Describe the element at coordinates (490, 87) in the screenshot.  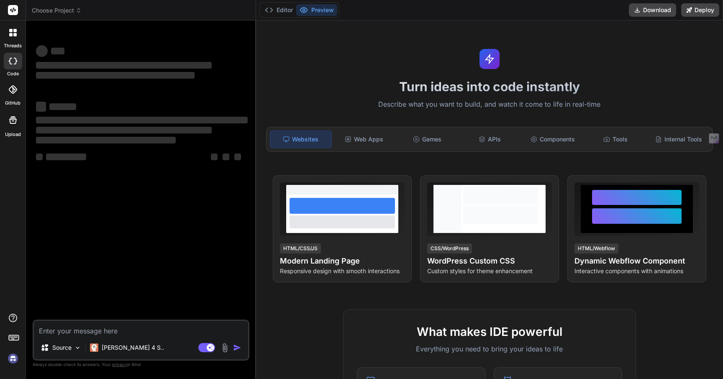
I see `h1: Turn ideas into code instantly` at that location.